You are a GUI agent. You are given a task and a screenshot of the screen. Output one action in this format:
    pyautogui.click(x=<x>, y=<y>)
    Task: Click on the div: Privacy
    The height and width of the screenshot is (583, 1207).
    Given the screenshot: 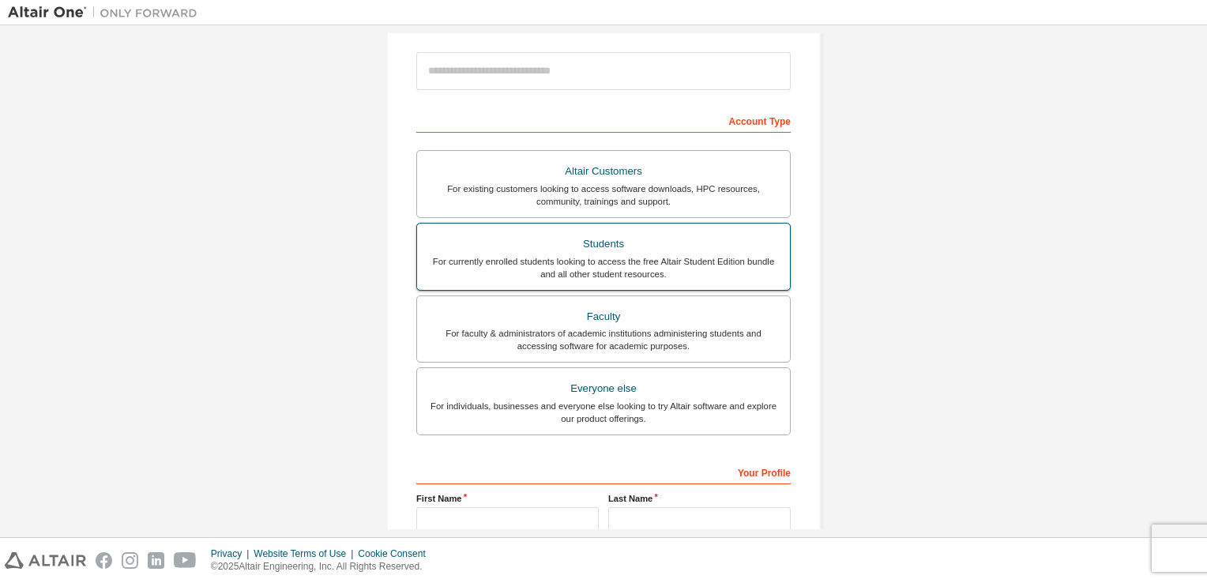 What is the action you would take?
    pyautogui.click(x=232, y=554)
    